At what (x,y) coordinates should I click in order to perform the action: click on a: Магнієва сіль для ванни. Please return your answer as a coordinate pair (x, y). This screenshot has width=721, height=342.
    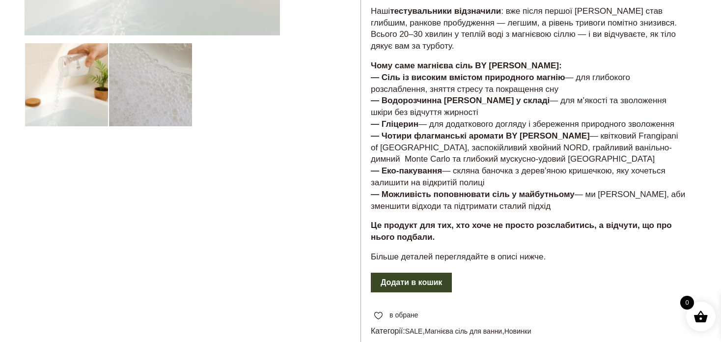
    Looking at the image, I should click on (463, 331).